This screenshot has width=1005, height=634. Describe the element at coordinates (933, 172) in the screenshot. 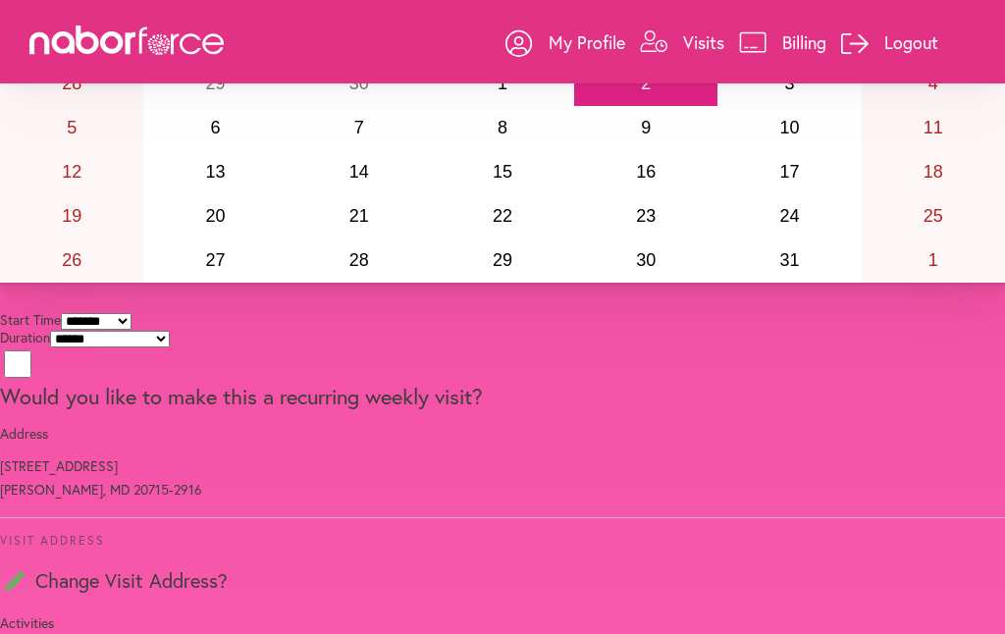

I see `abbr: October 18, 2025` at that location.